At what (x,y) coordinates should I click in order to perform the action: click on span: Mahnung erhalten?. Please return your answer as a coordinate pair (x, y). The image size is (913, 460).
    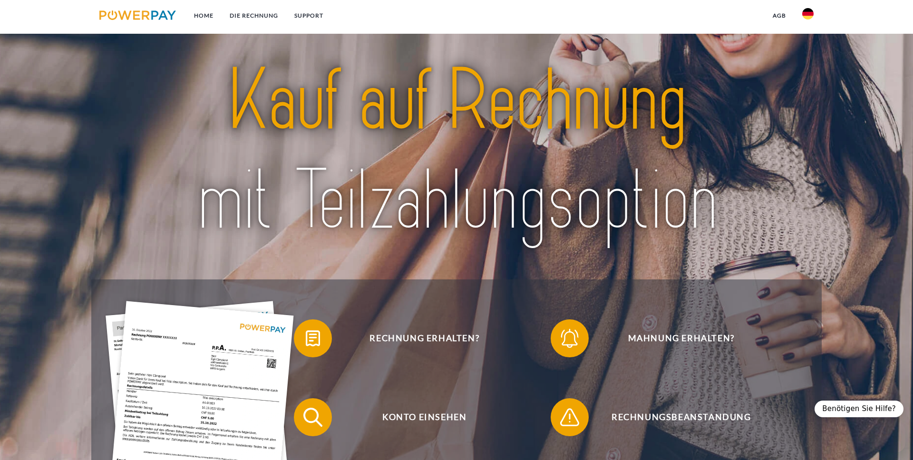
    Looking at the image, I should click on (682, 339).